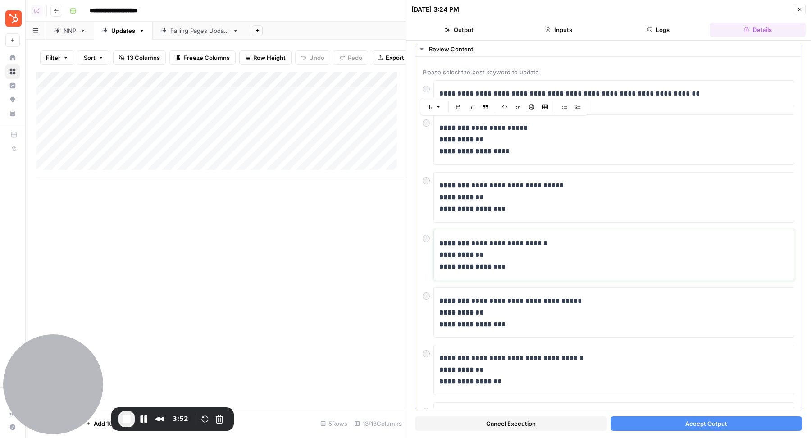  What do you see at coordinates (206, 58) in the screenshot?
I see `span: Freeze Columns` at bounding box center [206, 58].